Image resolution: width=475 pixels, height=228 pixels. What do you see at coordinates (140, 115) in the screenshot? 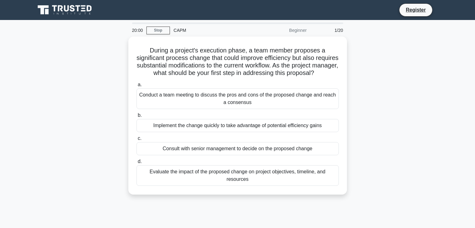
I see `span: b.` at bounding box center [140, 115].